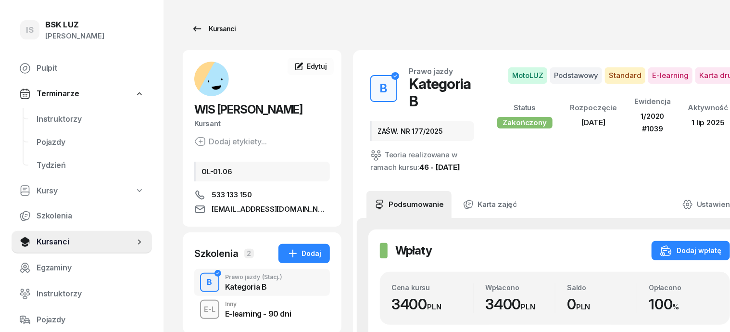  Describe the element at coordinates (262, 195) in the screenshot. I see `a: 533 133 150` at that location.